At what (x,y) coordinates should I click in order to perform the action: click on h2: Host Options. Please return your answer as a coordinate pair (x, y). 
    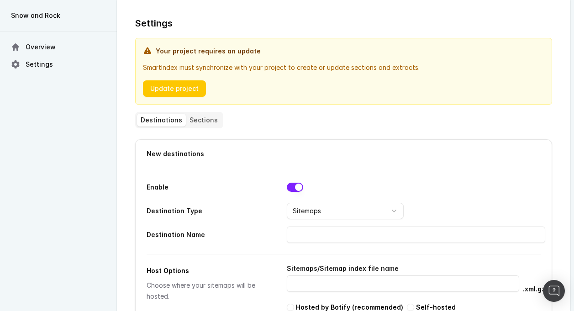
    Looking at the image, I should click on (205, 271).